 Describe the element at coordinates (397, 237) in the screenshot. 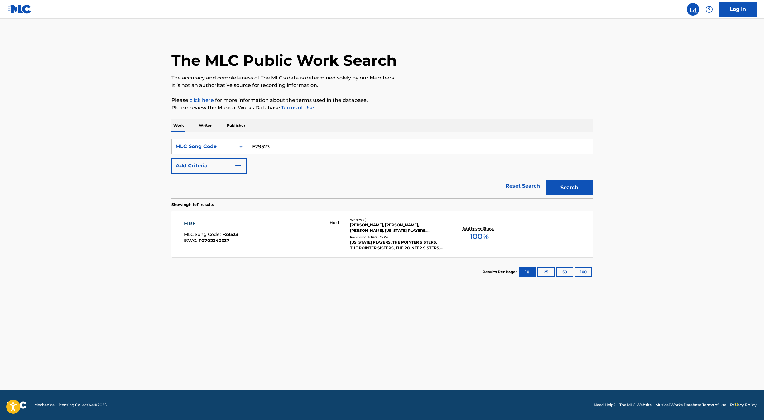

I see `div: Recording Artists ( 3535 )` at that location.